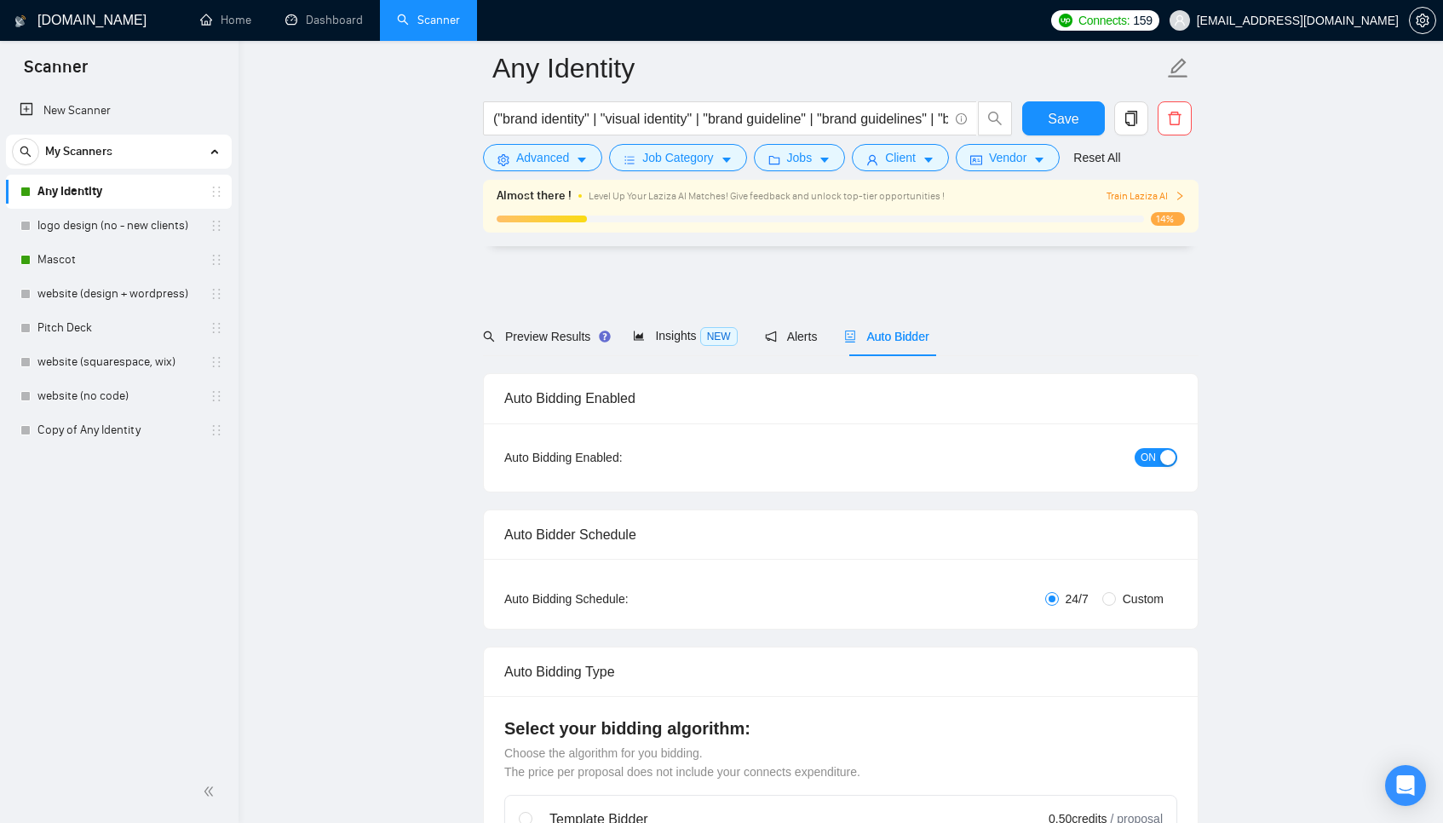  I want to click on span: Advanced, so click(543, 158).